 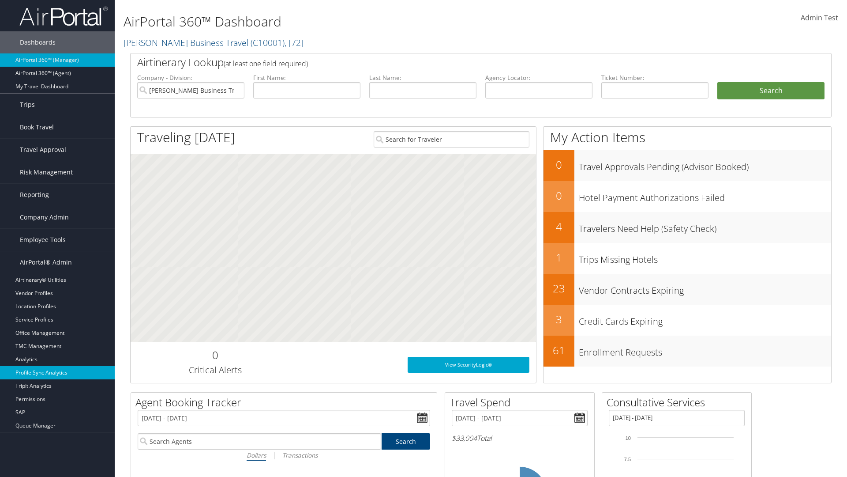 I want to click on span: $33,004, so click(x=464, y=438).